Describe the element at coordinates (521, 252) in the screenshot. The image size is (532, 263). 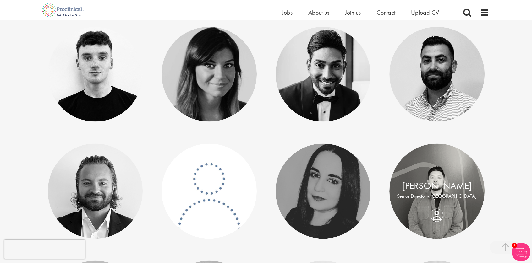
I see `img: Chatbot` at that location.